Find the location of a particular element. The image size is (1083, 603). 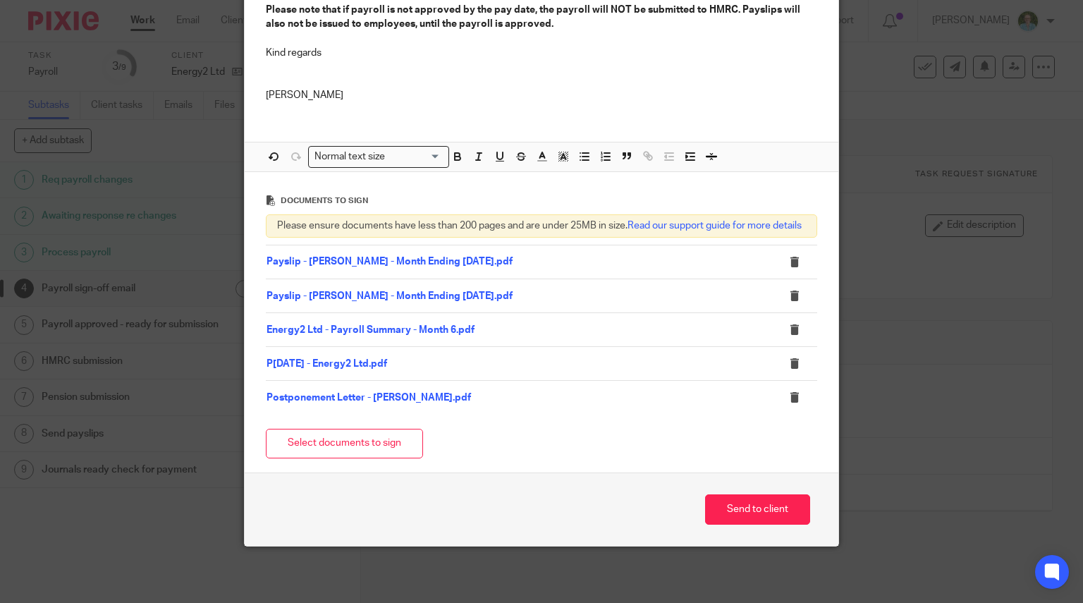

button: Select documents to sign is located at coordinates (344, 443).